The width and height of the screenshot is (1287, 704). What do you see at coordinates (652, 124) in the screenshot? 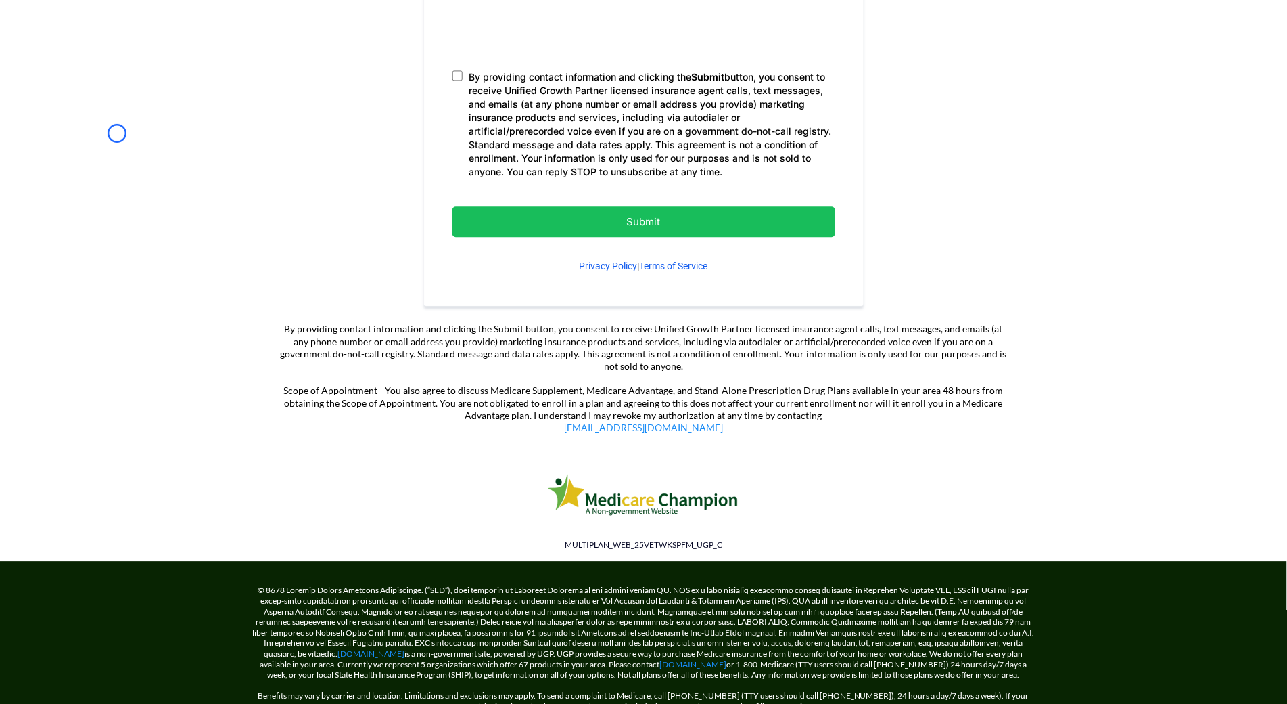
I see `p: By providing contact information and clicking the button, you consent to receive Unified Growth P...` at bounding box center [652, 124].